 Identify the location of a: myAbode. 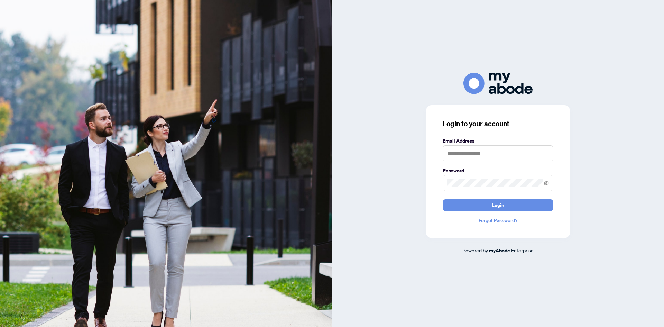
(500, 250).